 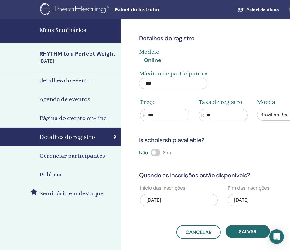 What do you see at coordinates (65, 99) in the screenshot?
I see `h4: Agenda de eventos` at bounding box center [65, 99].